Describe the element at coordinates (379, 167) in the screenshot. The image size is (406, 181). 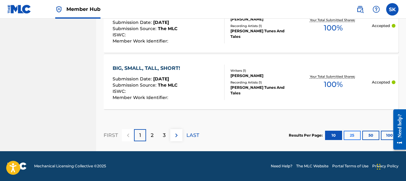
I see `div: Drag` at that location.